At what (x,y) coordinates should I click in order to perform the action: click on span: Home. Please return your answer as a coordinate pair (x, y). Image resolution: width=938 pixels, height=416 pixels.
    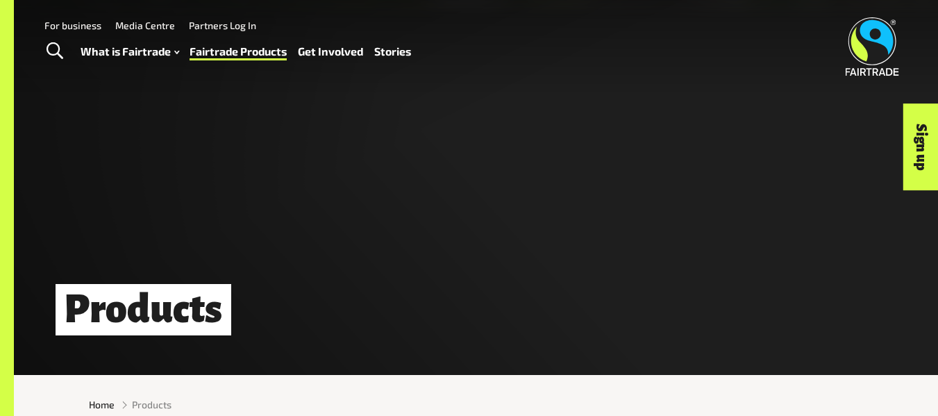
    Looking at the image, I should click on (101, 404).